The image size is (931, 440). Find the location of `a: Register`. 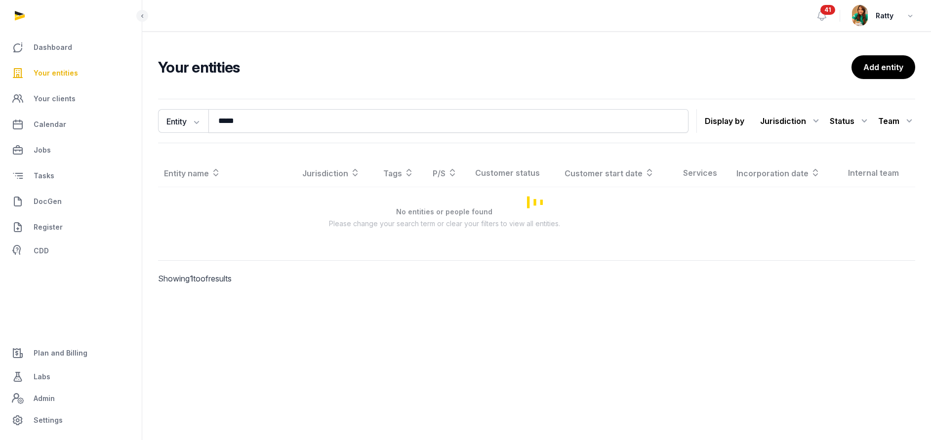

a: Register is located at coordinates (71, 227).